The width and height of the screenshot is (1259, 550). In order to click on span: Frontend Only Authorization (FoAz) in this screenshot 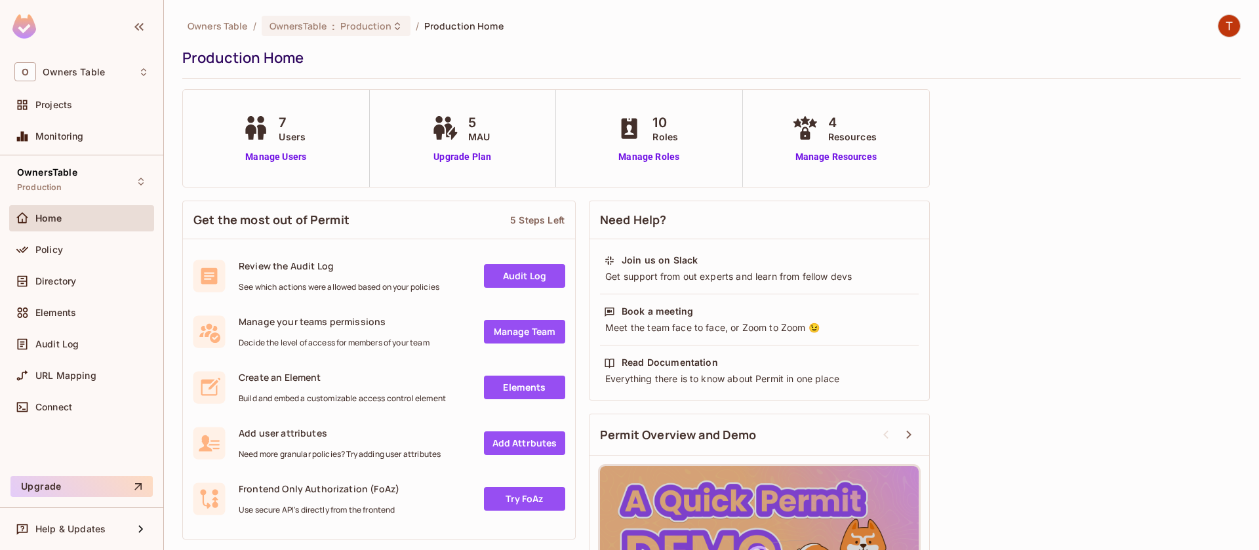, I will do `click(319, 489)`.